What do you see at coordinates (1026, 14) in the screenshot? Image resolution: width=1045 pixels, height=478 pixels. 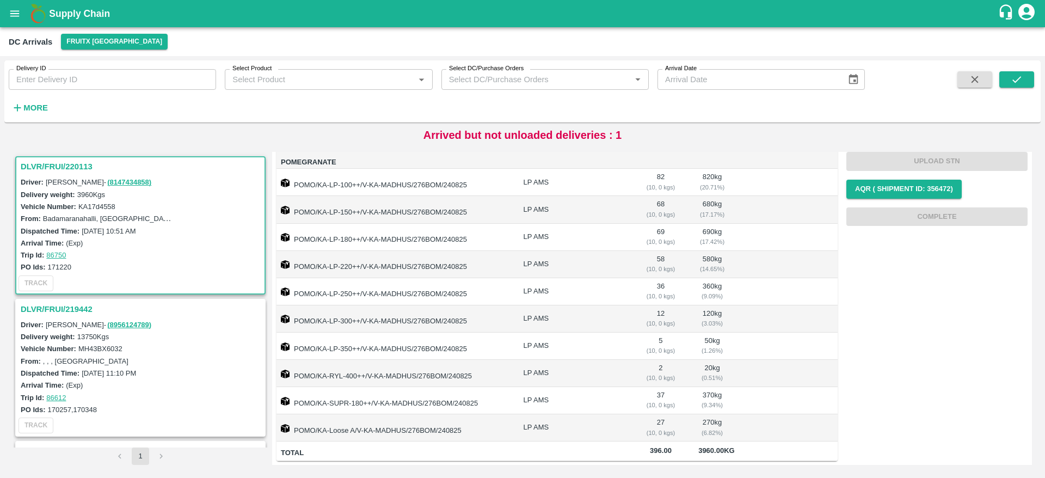 I see `div: account of current user` at bounding box center [1026, 14].